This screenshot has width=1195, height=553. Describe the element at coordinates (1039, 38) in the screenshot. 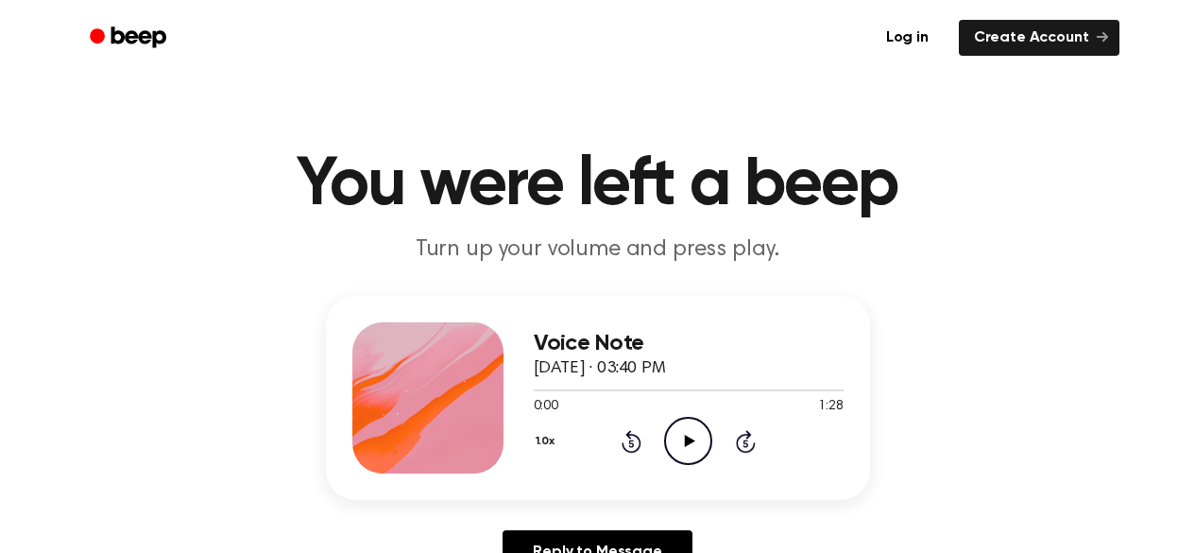

I see `a: Create Account` at that location.